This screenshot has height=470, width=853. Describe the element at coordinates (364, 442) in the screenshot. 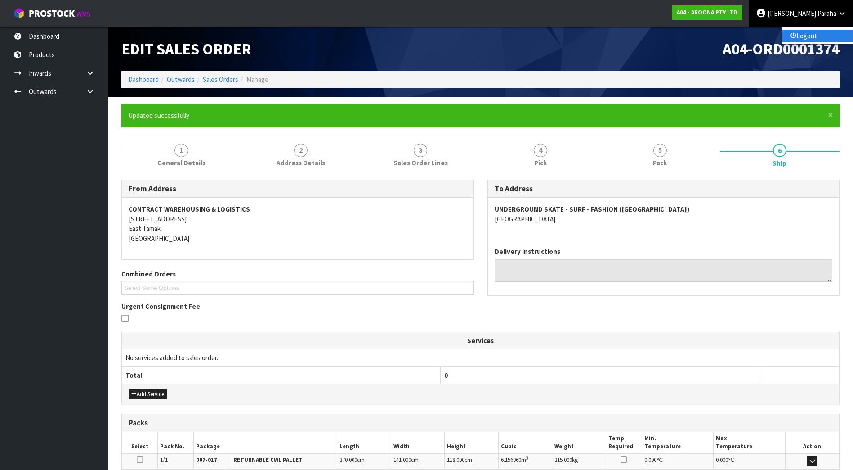

I see `th: Length` at that location.